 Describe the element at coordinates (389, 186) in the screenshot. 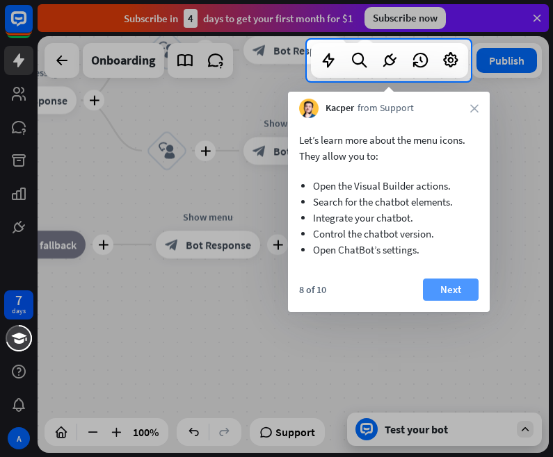

I see `li: Open the Visual Builder actions.` at that location.